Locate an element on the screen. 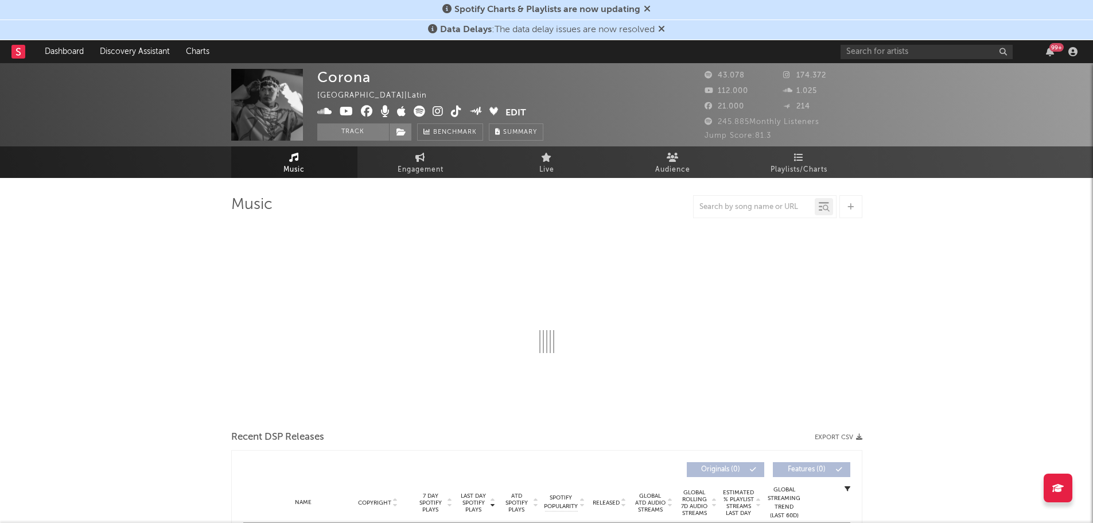 The image size is (1093, 523). button: Export CSV is located at coordinates (839, 437).